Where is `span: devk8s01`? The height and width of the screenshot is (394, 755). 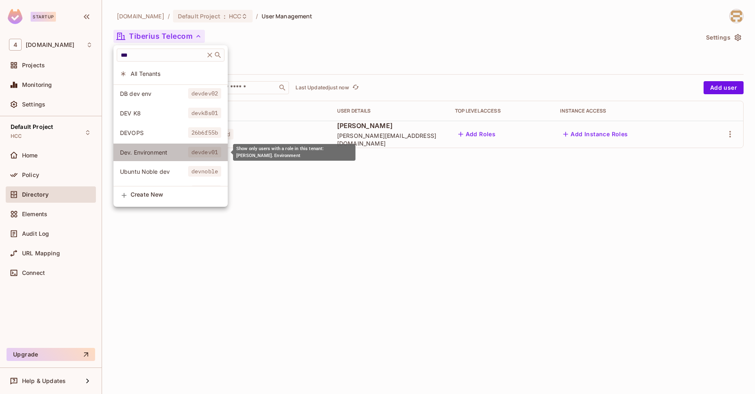 span: devk8s01 is located at coordinates (205, 113).